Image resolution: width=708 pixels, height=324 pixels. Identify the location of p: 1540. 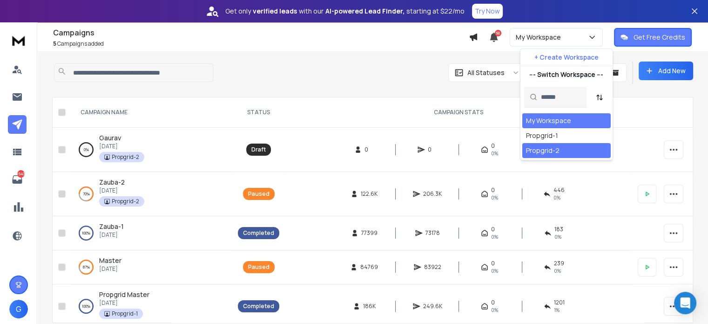
(21, 174).